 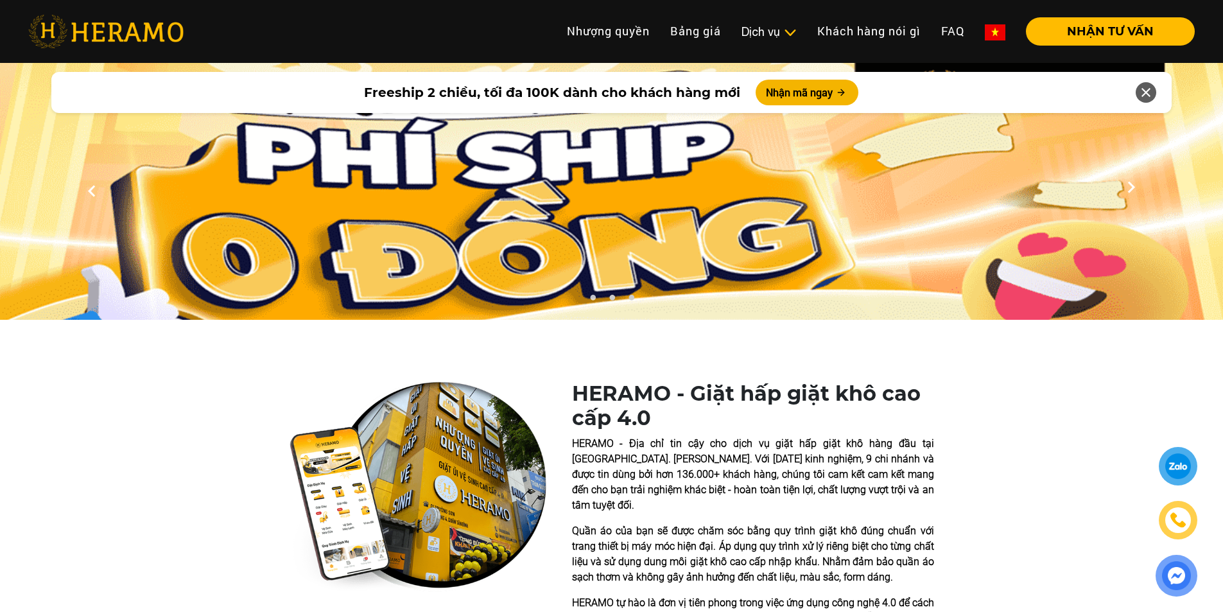 I want to click on p: Quần áo của bạn sẽ được chăm sóc bằng quy trình giặt khô đúng chuẩn với trang thiết bị máy móc hi..., so click(x=753, y=554).